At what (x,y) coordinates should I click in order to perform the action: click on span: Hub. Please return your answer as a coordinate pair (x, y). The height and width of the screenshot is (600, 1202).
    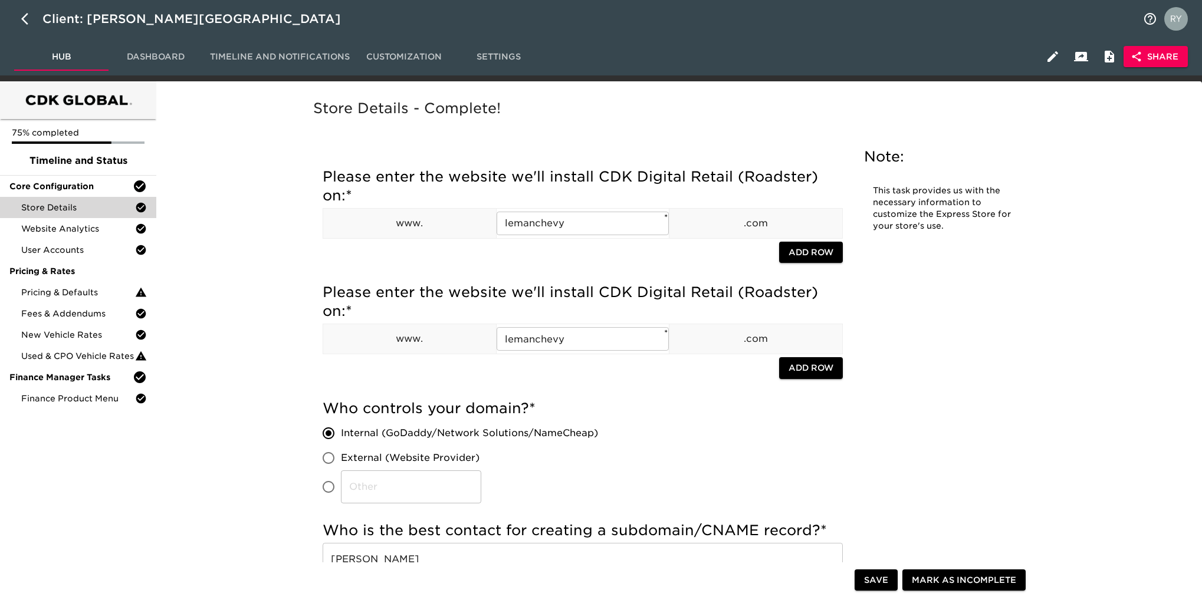
    Looking at the image, I should click on (61, 57).